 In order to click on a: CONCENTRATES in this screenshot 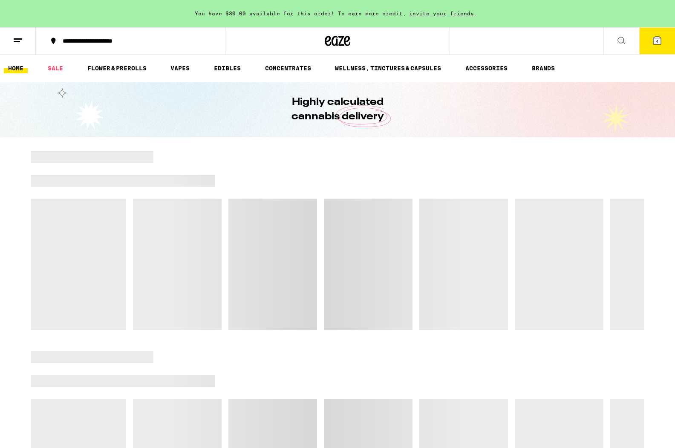, I will do `click(288, 68)`.